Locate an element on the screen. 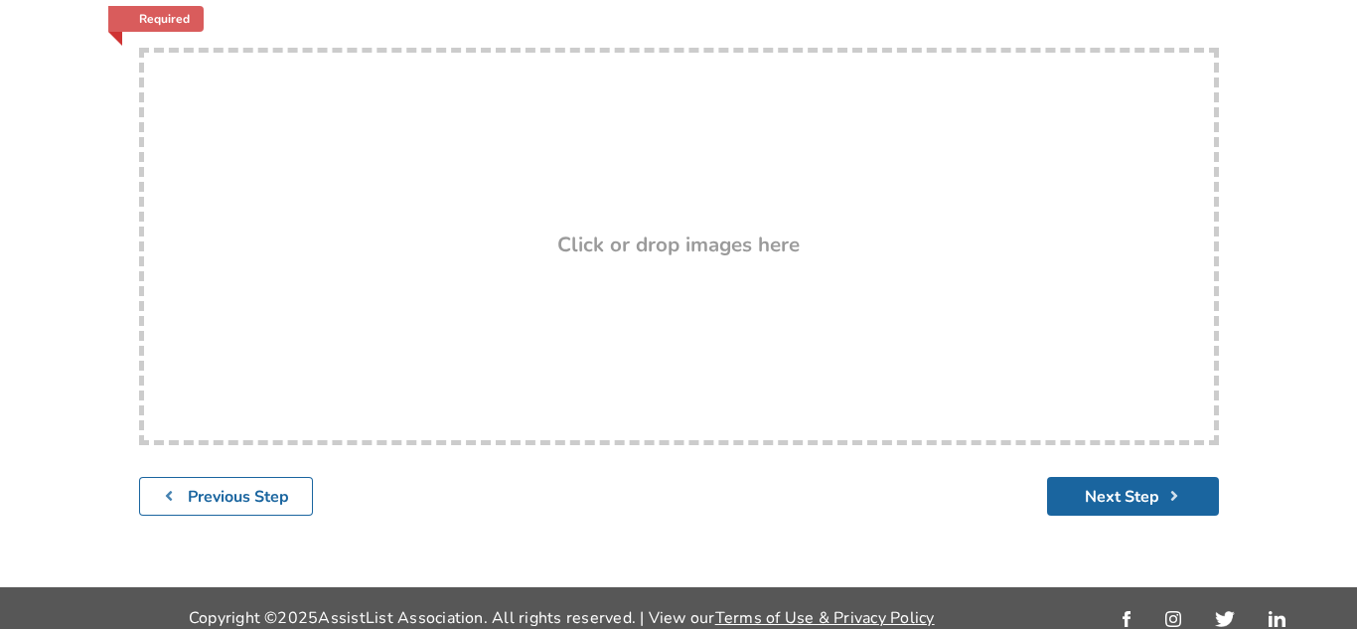  a: Terms of Use & Privacy Policy is located at coordinates (825, 618).